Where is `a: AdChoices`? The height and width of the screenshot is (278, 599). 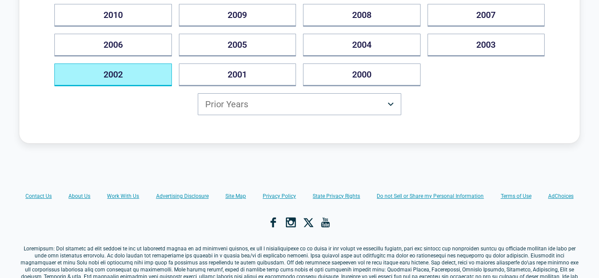
a: AdChoices is located at coordinates (561, 196).